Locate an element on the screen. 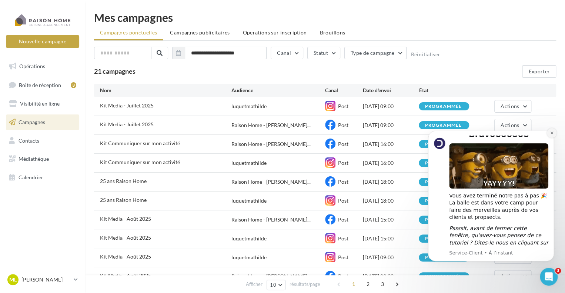  span: Visibilité en ligne is located at coordinates (40, 103).